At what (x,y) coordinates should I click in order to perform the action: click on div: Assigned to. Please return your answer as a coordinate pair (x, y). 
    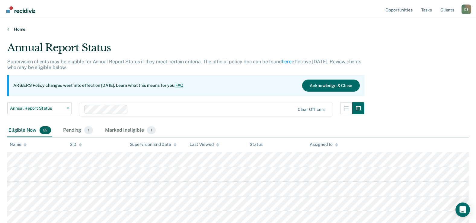
    Looking at the image, I should click on (324, 145).